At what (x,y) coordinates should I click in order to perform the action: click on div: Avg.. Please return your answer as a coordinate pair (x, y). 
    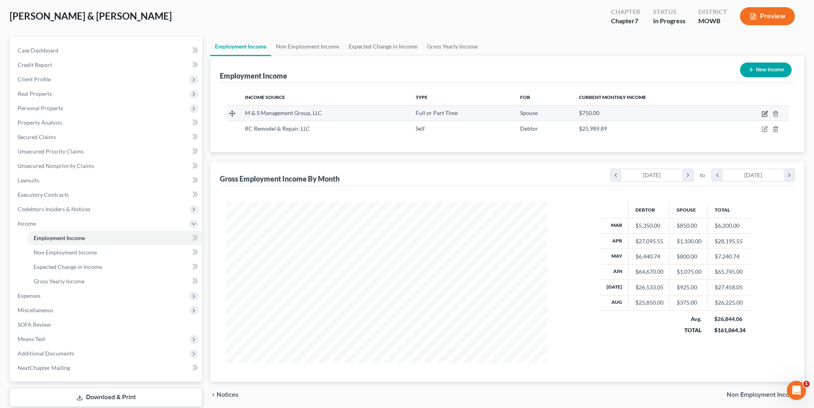
    Looking at the image, I should click on (689, 319).